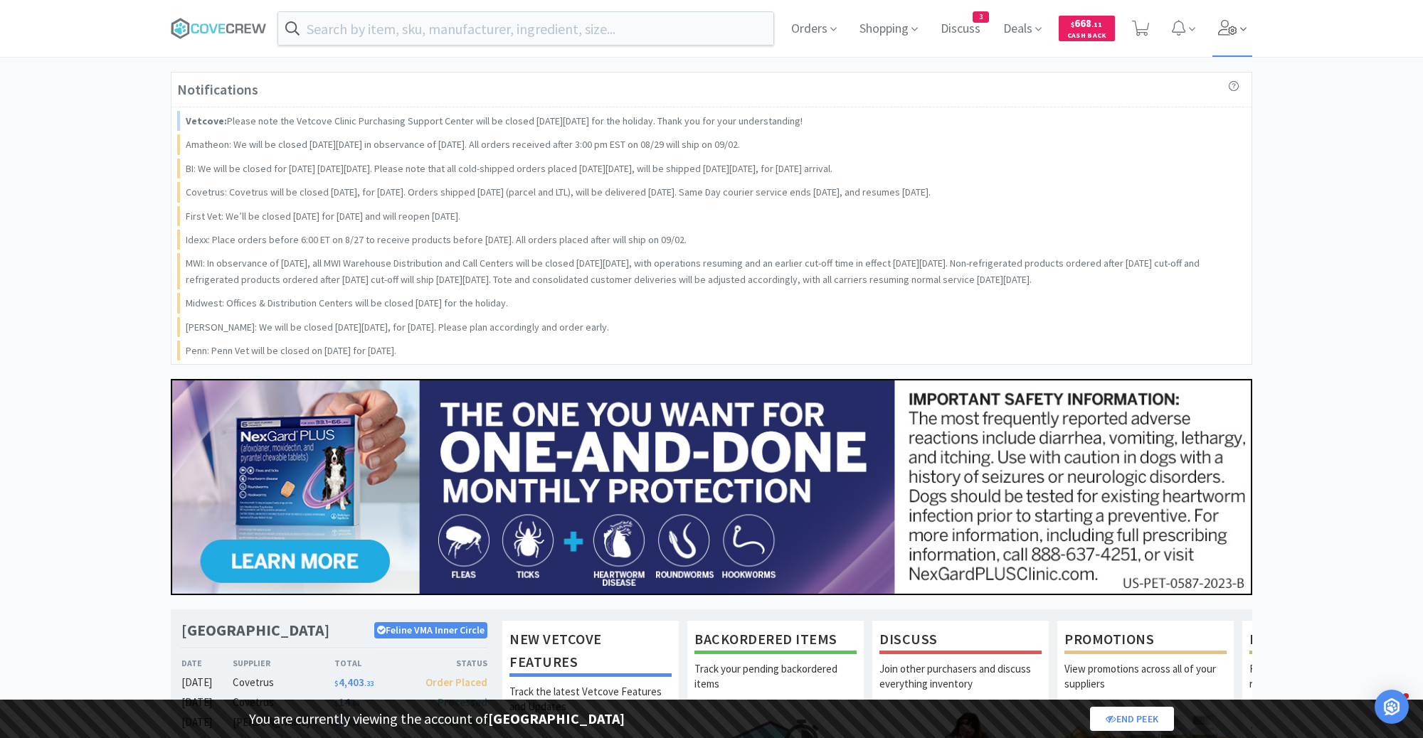  What do you see at coordinates (430, 630) in the screenshot?
I see `p: Feline VMA Inner Circle` at bounding box center [430, 630].